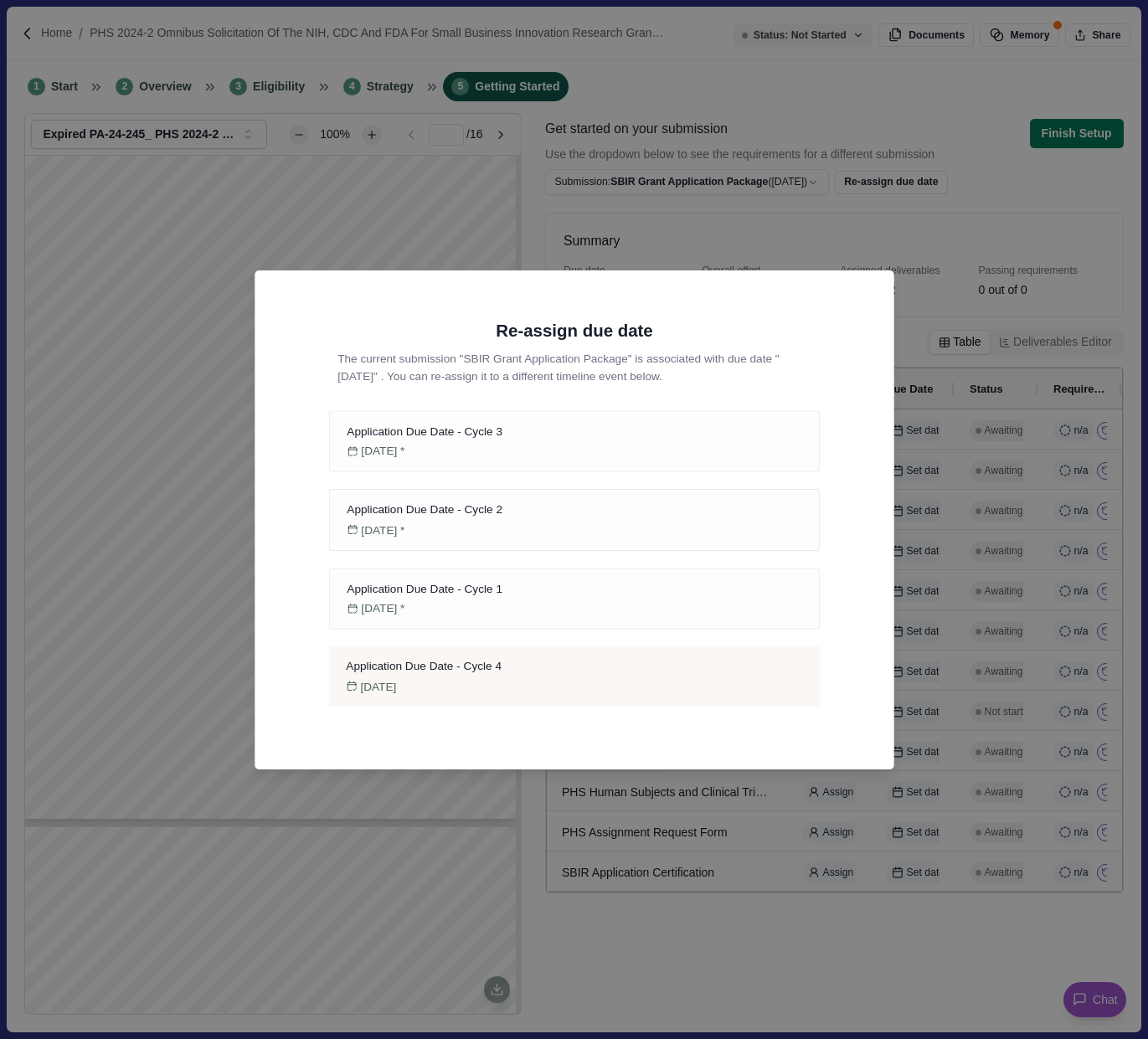  I want to click on span: Application Due Date - Cycle 1, so click(424, 588).